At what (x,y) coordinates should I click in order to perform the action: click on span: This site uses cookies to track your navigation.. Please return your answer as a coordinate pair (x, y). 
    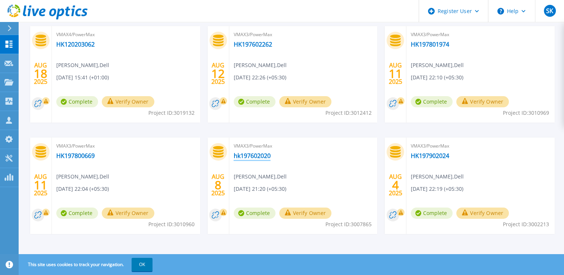
    Looking at the image, I should click on (86, 265).